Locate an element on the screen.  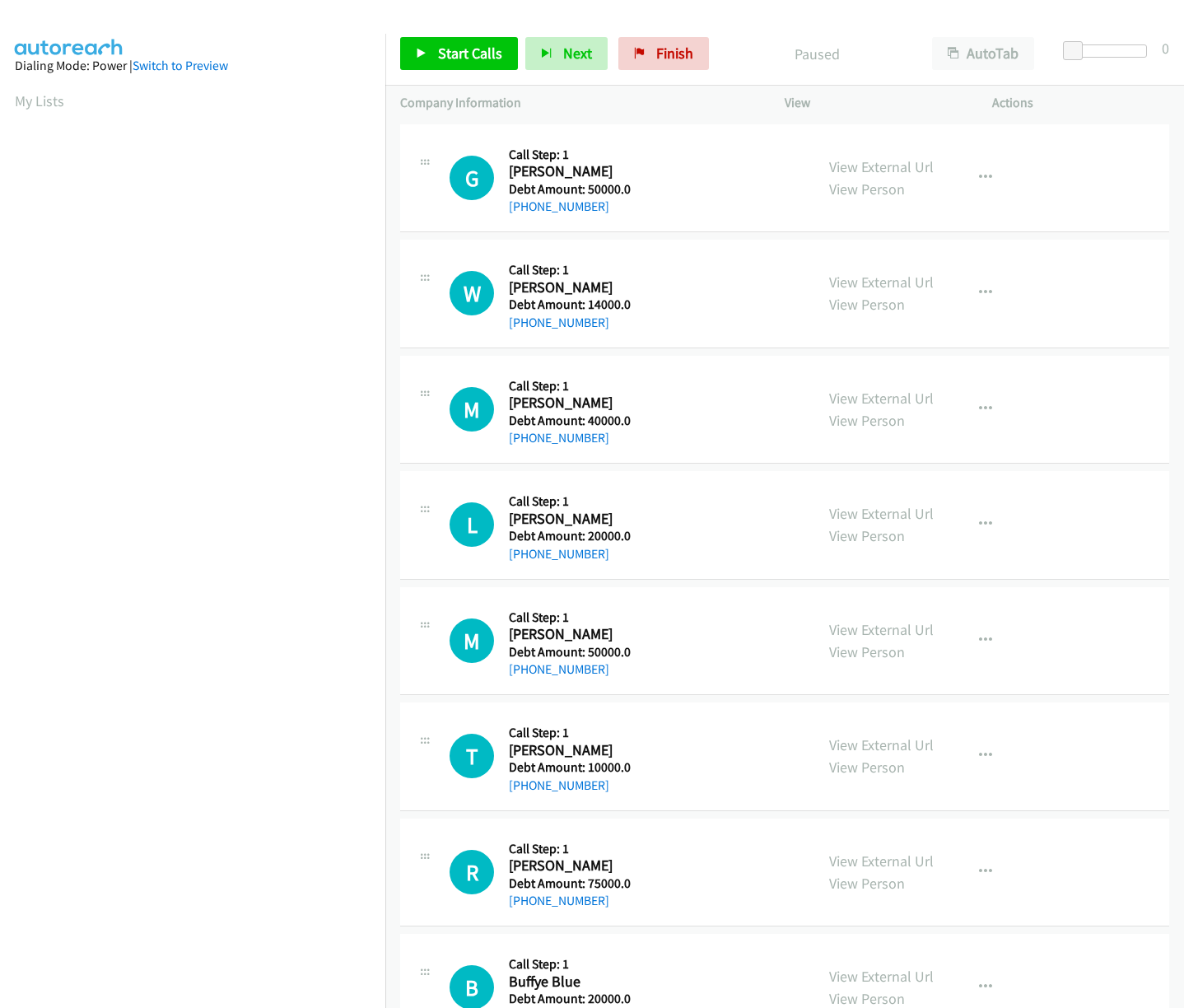
div: 0 is located at coordinates (1165, 48).